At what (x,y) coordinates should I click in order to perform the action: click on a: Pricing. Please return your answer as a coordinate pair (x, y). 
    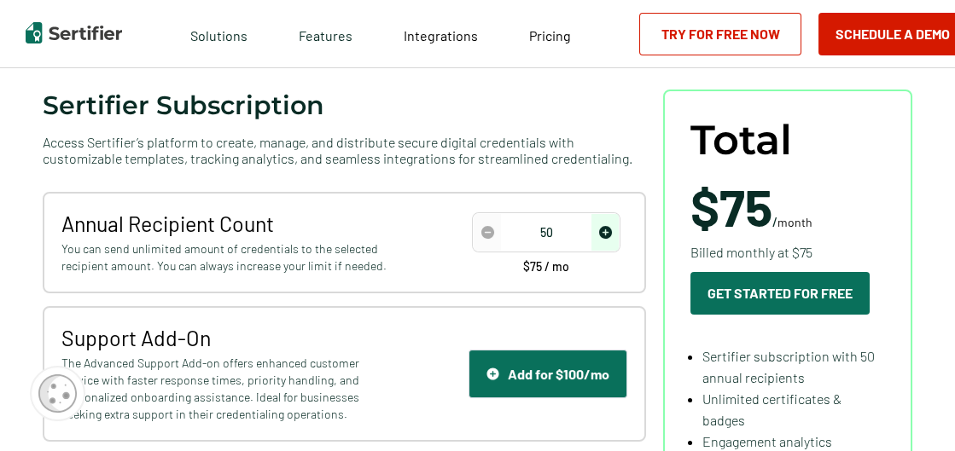
    Looking at the image, I should click on (550, 33).